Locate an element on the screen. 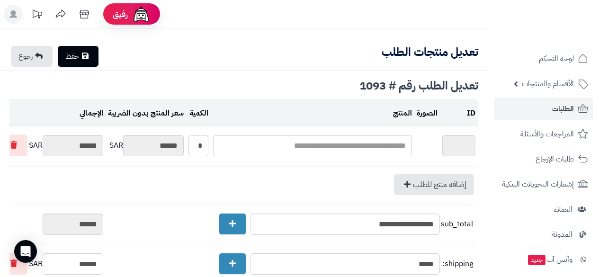  span: إشعارات التحويلات البنكية is located at coordinates (538, 184).